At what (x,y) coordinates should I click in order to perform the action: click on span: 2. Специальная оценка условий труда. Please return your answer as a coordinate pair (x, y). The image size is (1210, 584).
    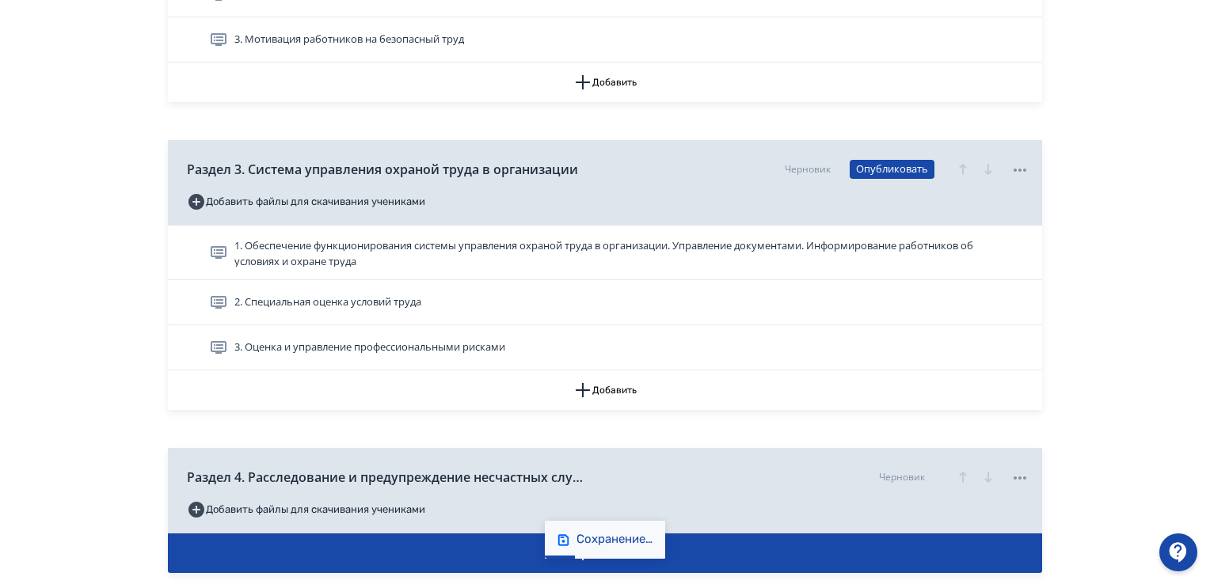
    Looking at the image, I should click on (328, 303).